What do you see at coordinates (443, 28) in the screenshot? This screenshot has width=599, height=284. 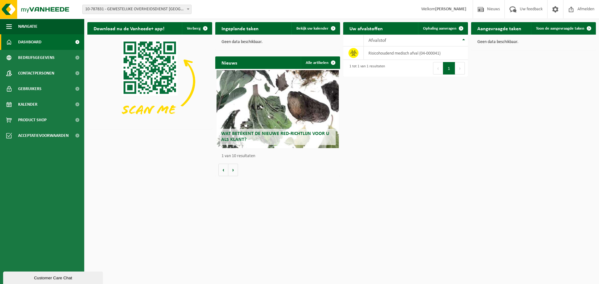 I see `a: Ophaling aanvragen` at bounding box center [443, 28].